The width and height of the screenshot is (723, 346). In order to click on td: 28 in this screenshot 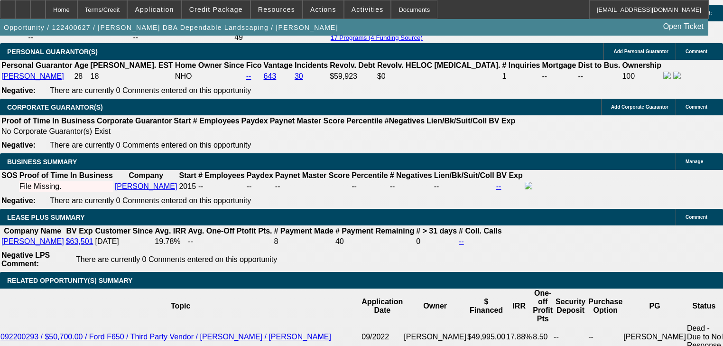, I will do `click(81, 76)`.